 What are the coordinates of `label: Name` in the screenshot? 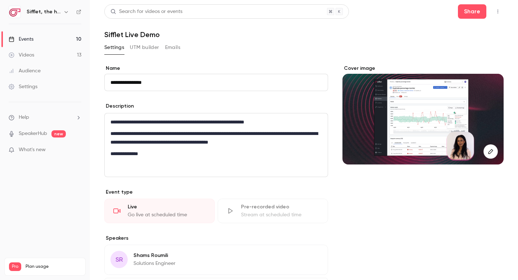 It's located at (216, 68).